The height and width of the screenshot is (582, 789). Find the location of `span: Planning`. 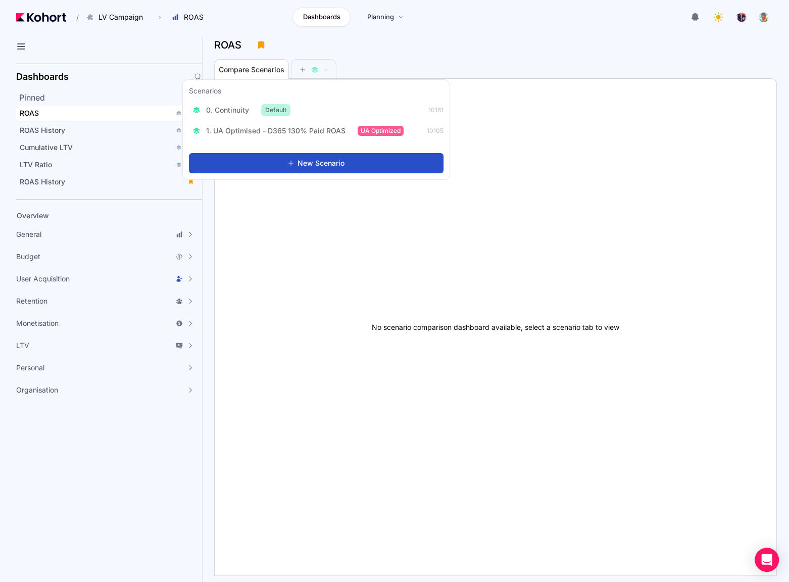

span: Planning is located at coordinates (380, 17).